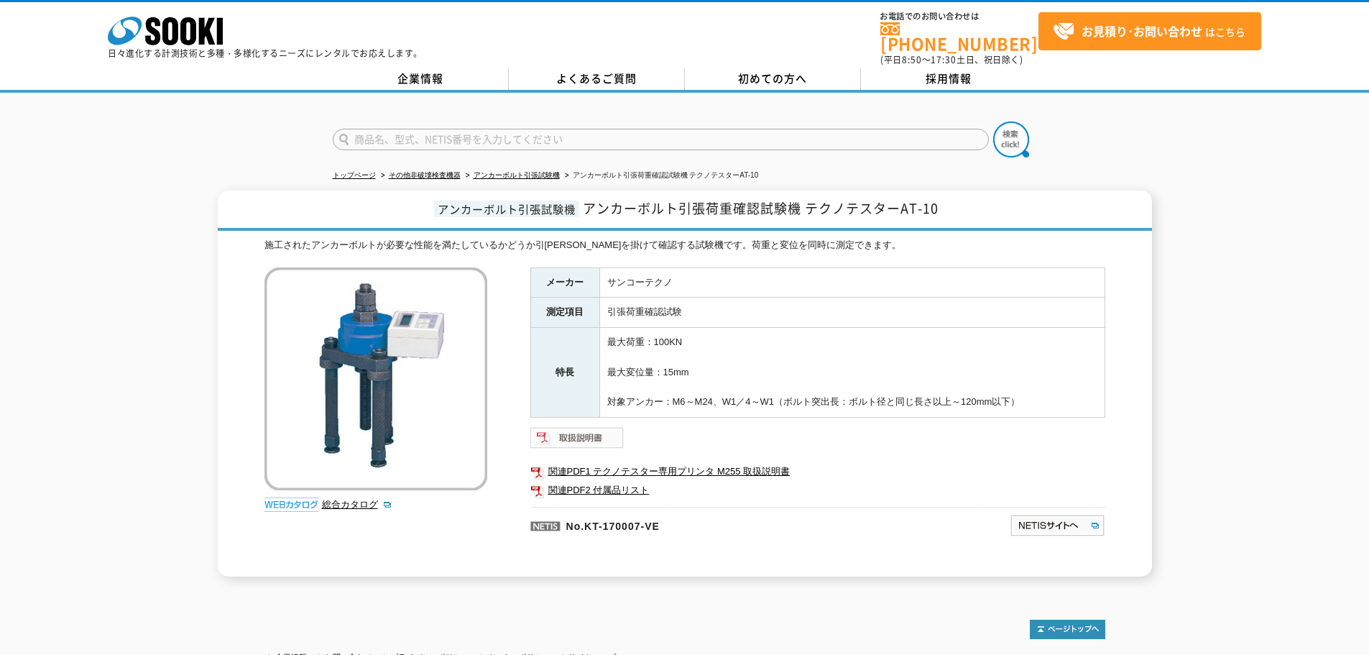 The width and height of the screenshot is (1369, 655). What do you see at coordinates (912, 60) in the screenshot?
I see `span: 8:50` at bounding box center [912, 60].